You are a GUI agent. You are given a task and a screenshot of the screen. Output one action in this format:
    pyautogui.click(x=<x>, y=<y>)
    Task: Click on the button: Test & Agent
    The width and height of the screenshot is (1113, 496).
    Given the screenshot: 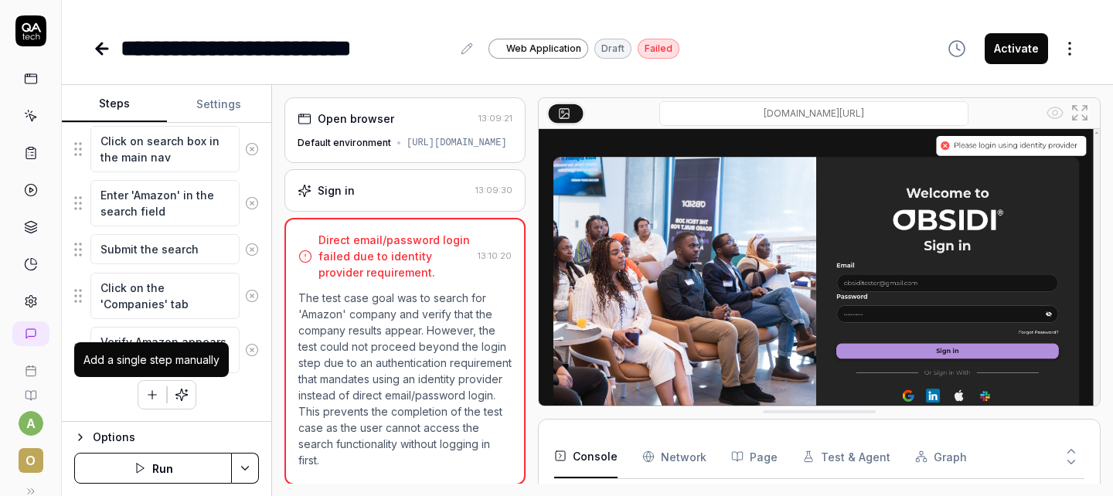 What is the action you would take?
    pyautogui.click(x=846, y=457)
    